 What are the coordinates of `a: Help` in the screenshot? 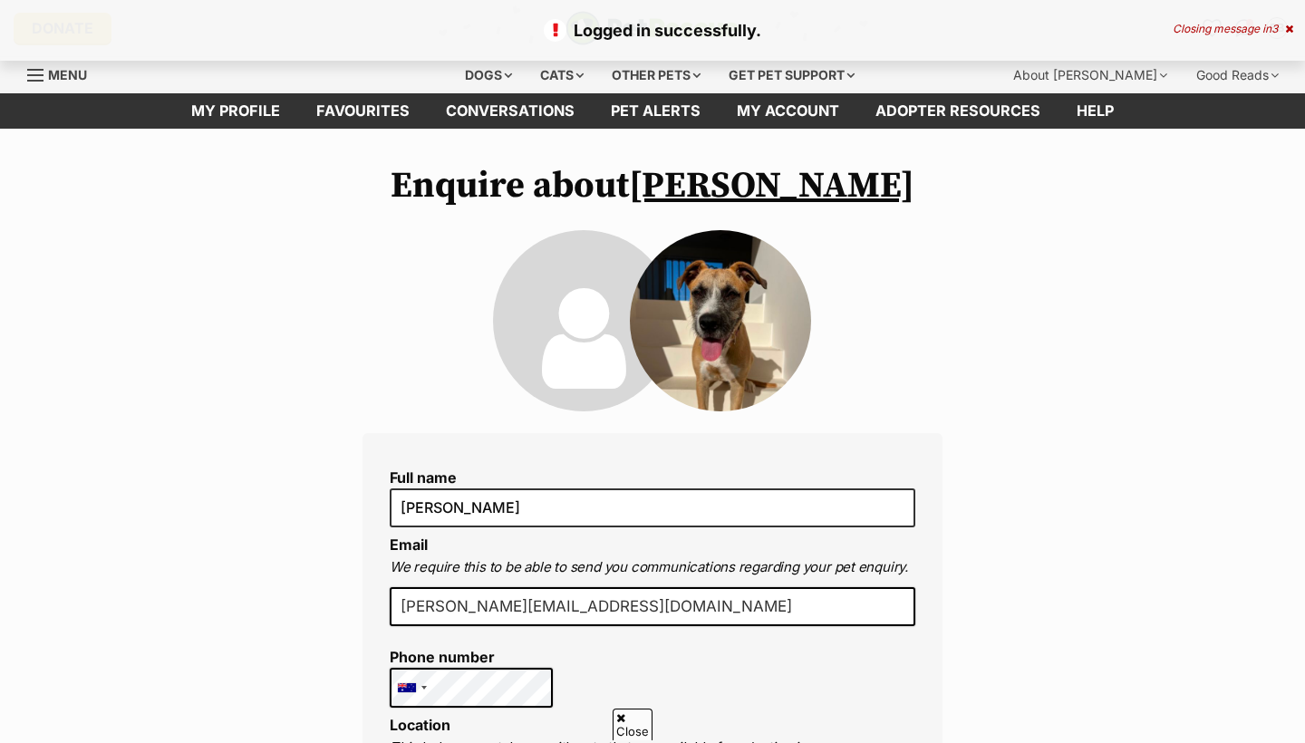 It's located at (1095, 111).